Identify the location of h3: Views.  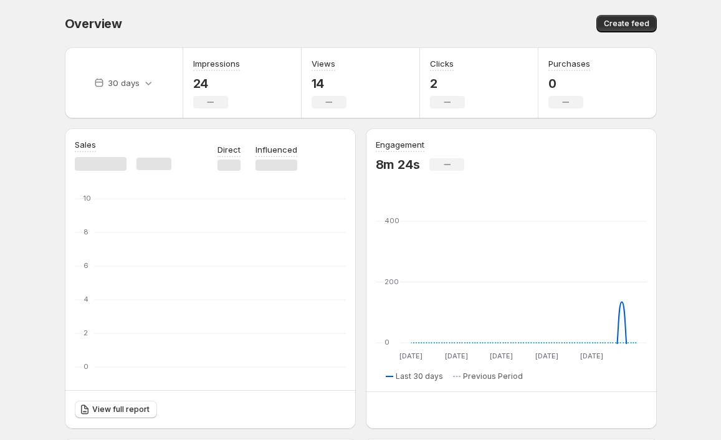
(323, 64).